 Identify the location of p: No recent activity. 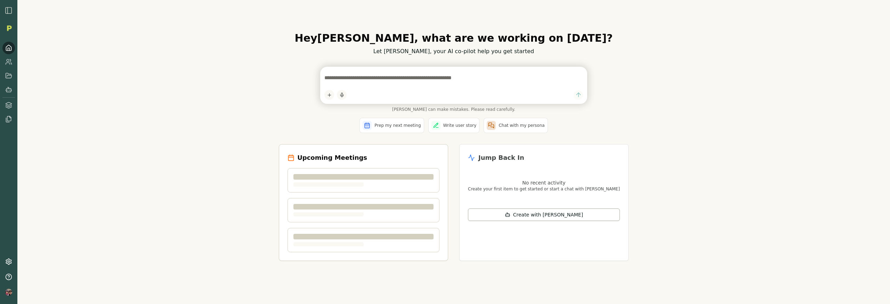
(544, 183).